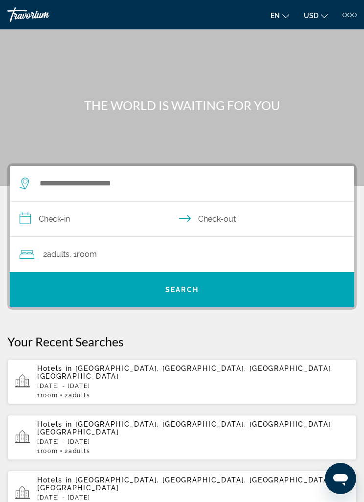 The width and height of the screenshot is (364, 502). Describe the element at coordinates (184, 184) in the screenshot. I see `input: Search hotel destination` at that location.